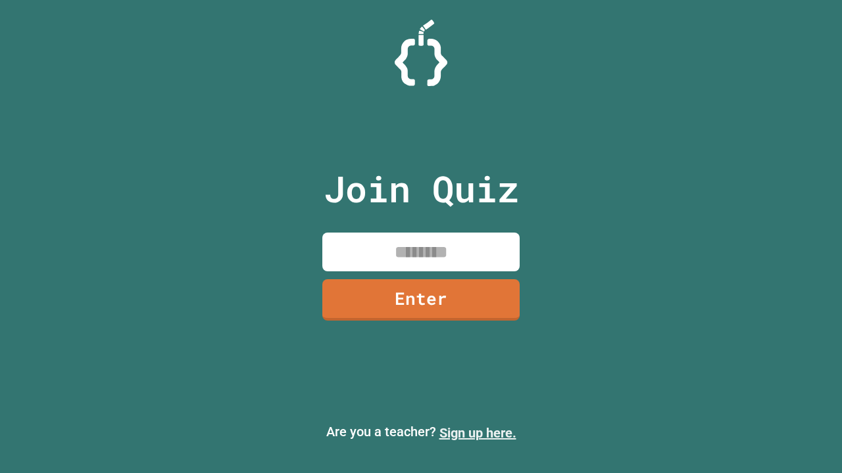 This screenshot has width=842, height=473. Describe the element at coordinates (421, 53) in the screenshot. I see `img: Logo.svg` at that location.